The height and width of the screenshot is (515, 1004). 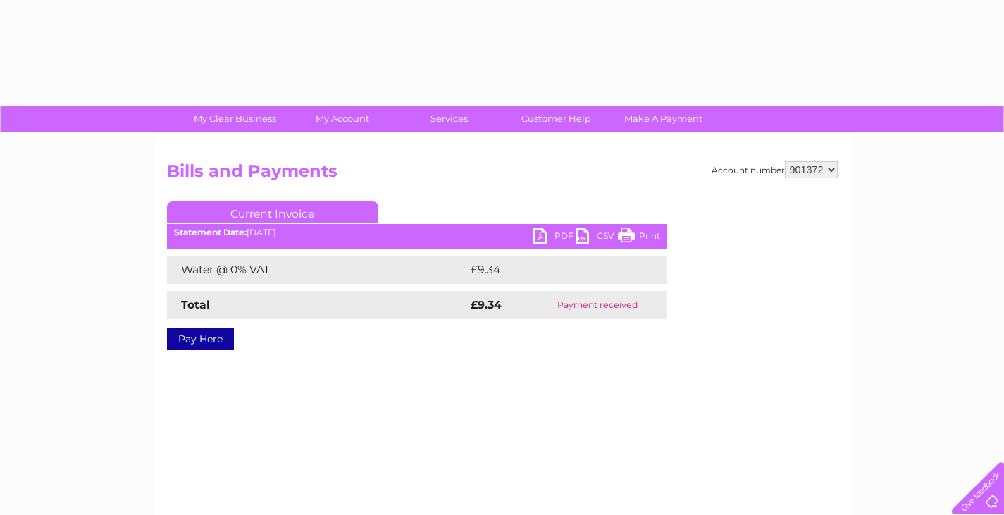 What do you see at coordinates (195, 304) in the screenshot?
I see `strong: Total` at bounding box center [195, 304].